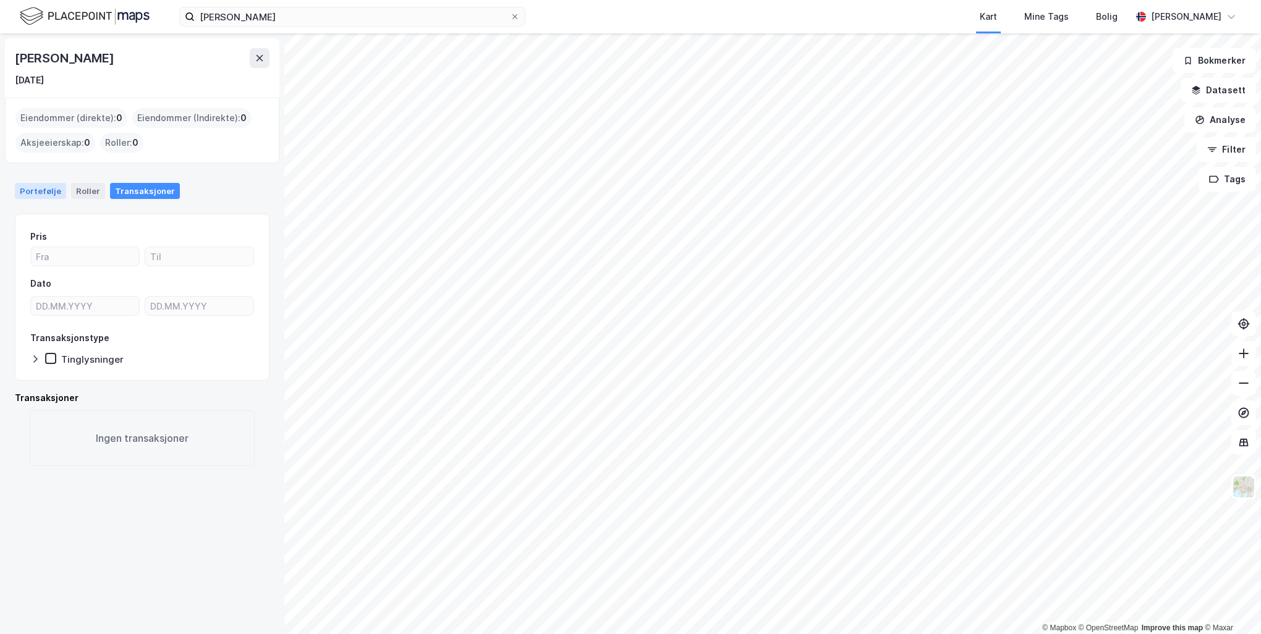 The image size is (1261, 634). Describe the element at coordinates (70, 338) in the screenshot. I see `div: Transaksjonstype` at that location.